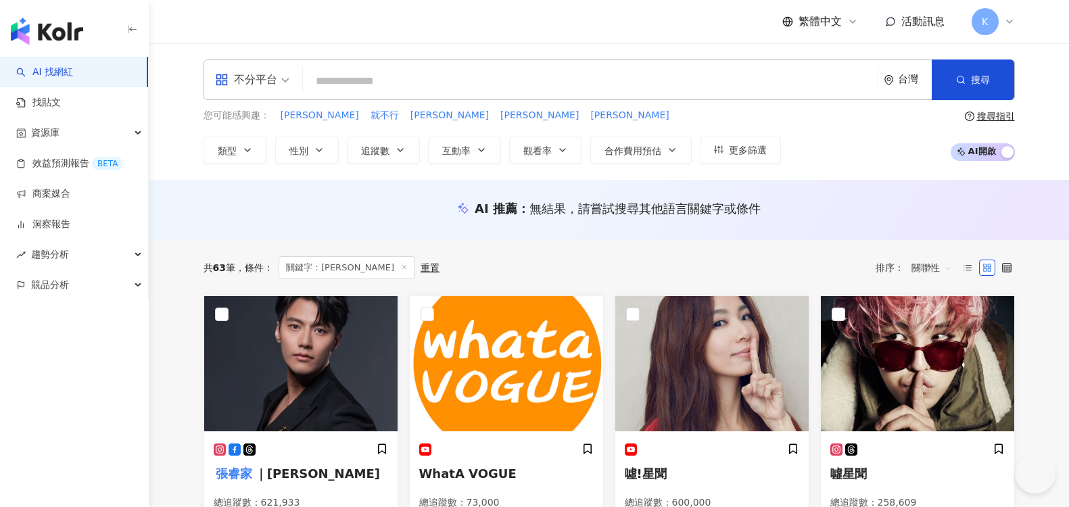 Image resolution: width=1069 pixels, height=507 pixels. What do you see at coordinates (70, 164) in the screenshot?
I see `a: 效益預測報告BETA` at bounding box center [70, 164].